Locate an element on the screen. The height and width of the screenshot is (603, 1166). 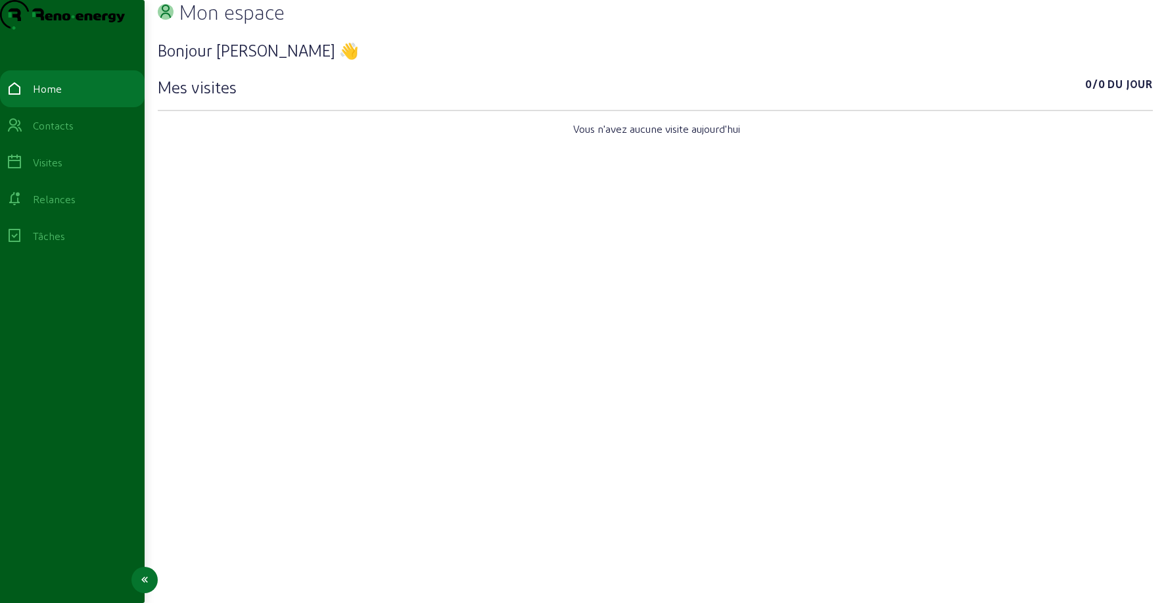
span: Vous n'avez aucune visite aujourd'hui is located at coordinates (657, 129).